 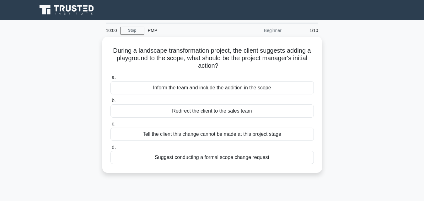 I want to click on a: Stop, so click(x=132, y=30).